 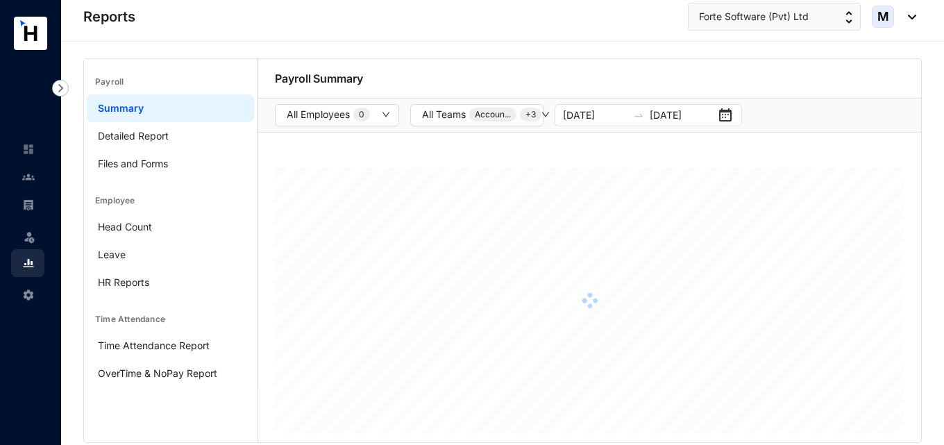 I want to click on li: Home, so click(x=28, y=149).